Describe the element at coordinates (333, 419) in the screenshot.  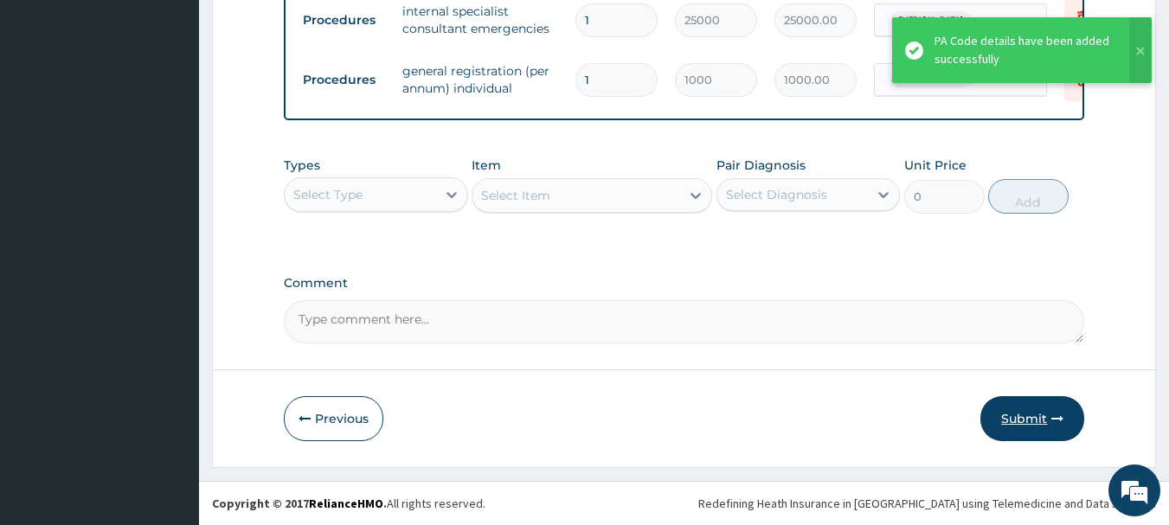
I see `button: Previous` at that location.